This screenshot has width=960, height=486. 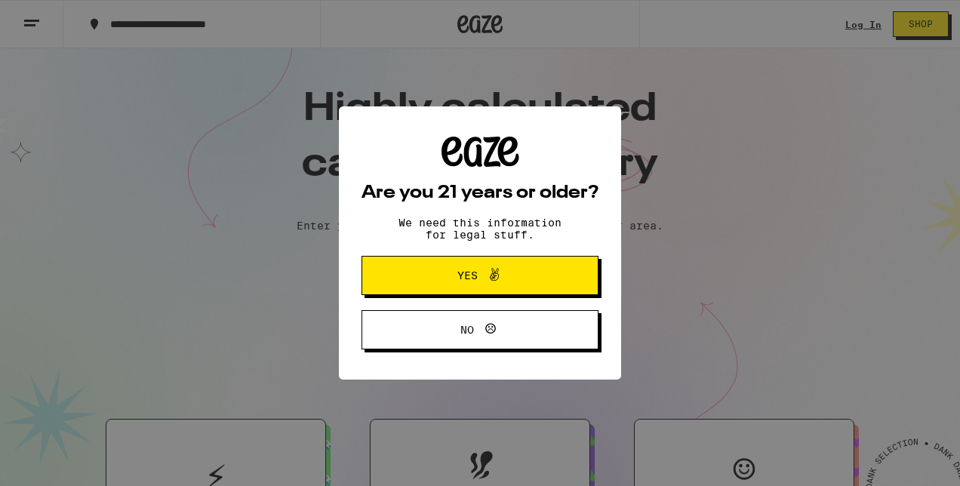 What do you see at coordinates (480, 193) in the screenshot?
I see `h2: Are you 21 years or older?` at bounding box center [480, 193].